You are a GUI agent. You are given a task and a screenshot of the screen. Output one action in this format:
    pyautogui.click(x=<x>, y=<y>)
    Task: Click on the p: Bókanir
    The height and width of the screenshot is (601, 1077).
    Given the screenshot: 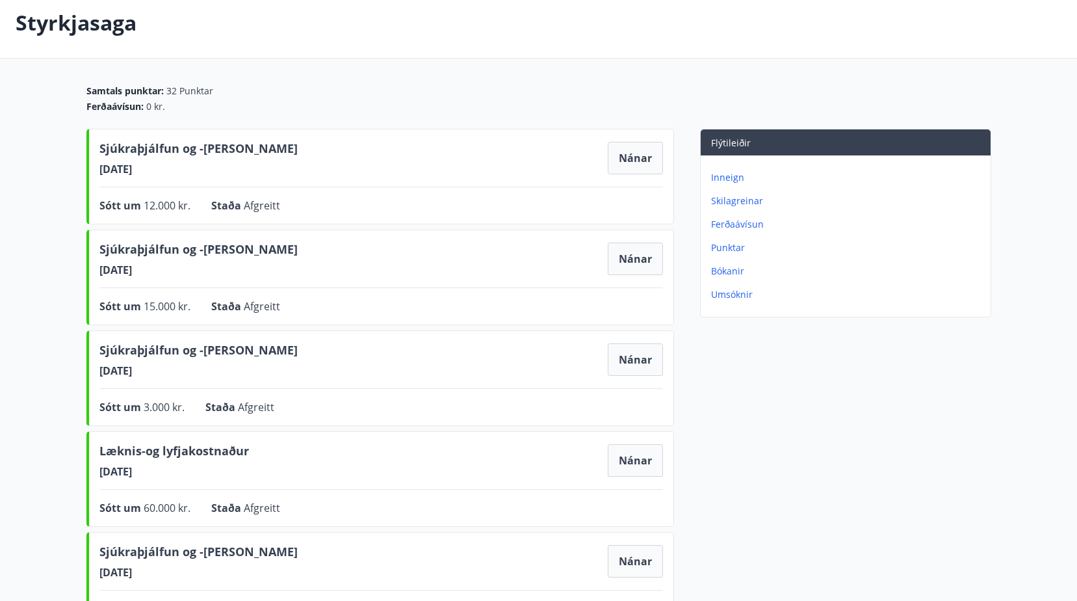 What is the action you would take?
    pyautogui.click(x=848, y=271)
    